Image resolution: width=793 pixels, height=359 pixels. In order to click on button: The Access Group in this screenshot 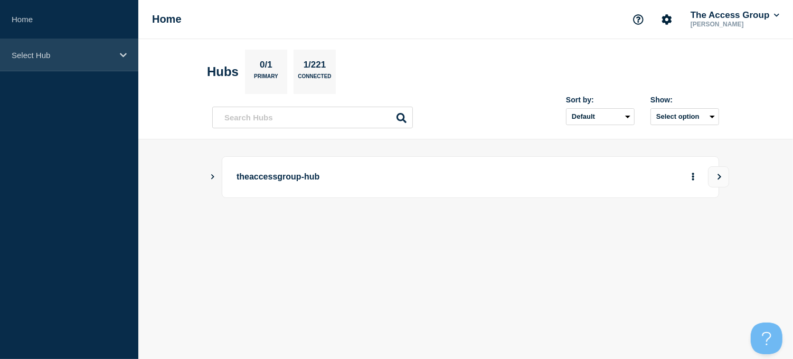, I will do `click(735, 15)`.